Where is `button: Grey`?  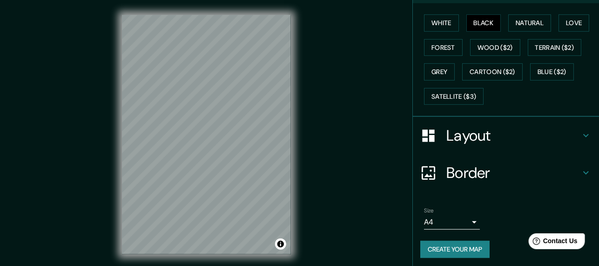 button: Grey is located at coordinates (439, 72).